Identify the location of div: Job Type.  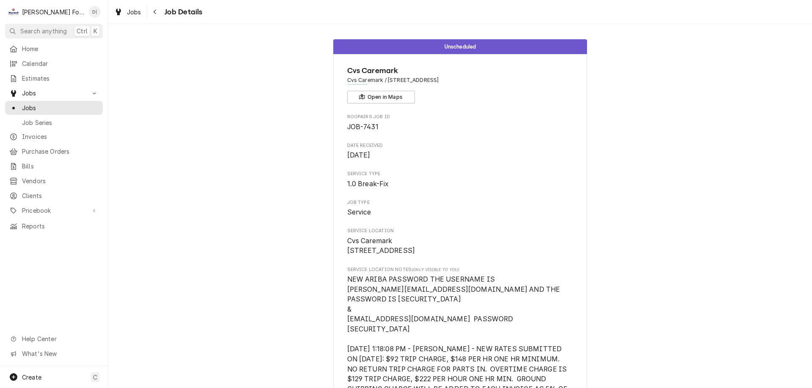
(460, 208).